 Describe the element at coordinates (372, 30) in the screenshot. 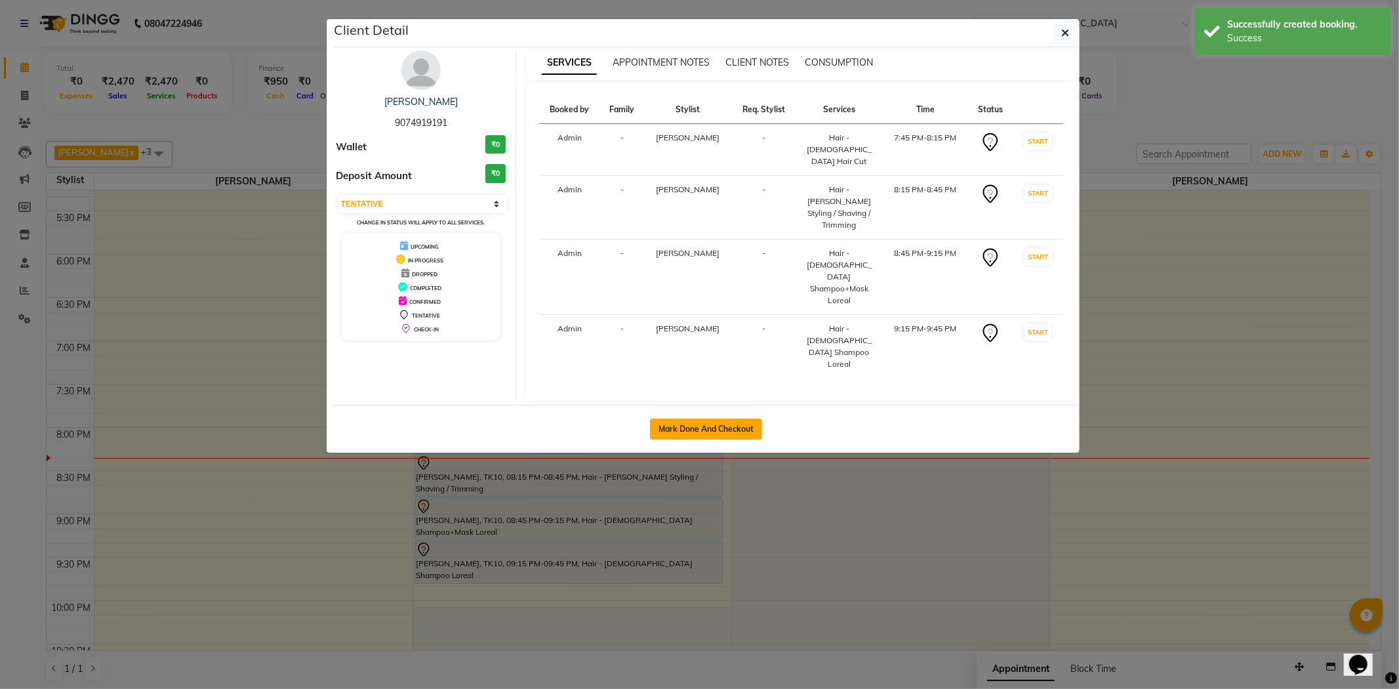

I see `h5: Client Detail` at that location.